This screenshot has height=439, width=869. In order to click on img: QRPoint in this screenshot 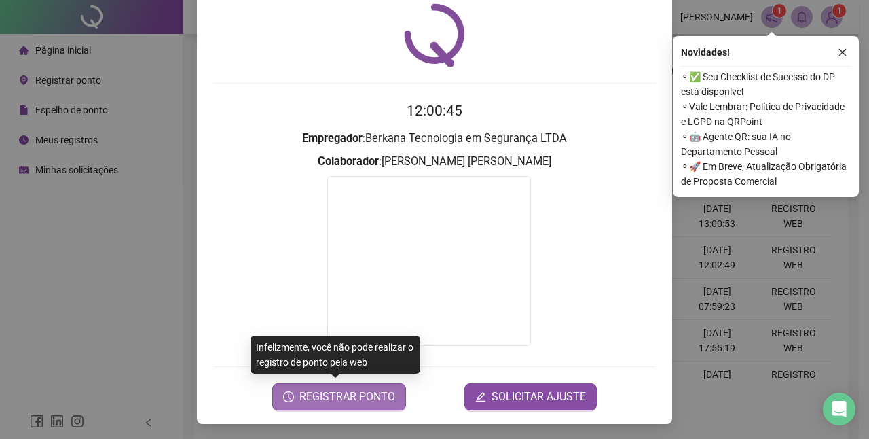, I will do `click(434, 35)`.